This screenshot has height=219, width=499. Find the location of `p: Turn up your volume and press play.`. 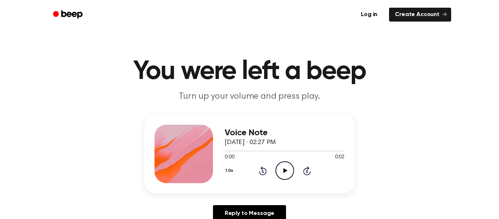

p: Turn up your volume and press play. is located at coordinates (250, 97).